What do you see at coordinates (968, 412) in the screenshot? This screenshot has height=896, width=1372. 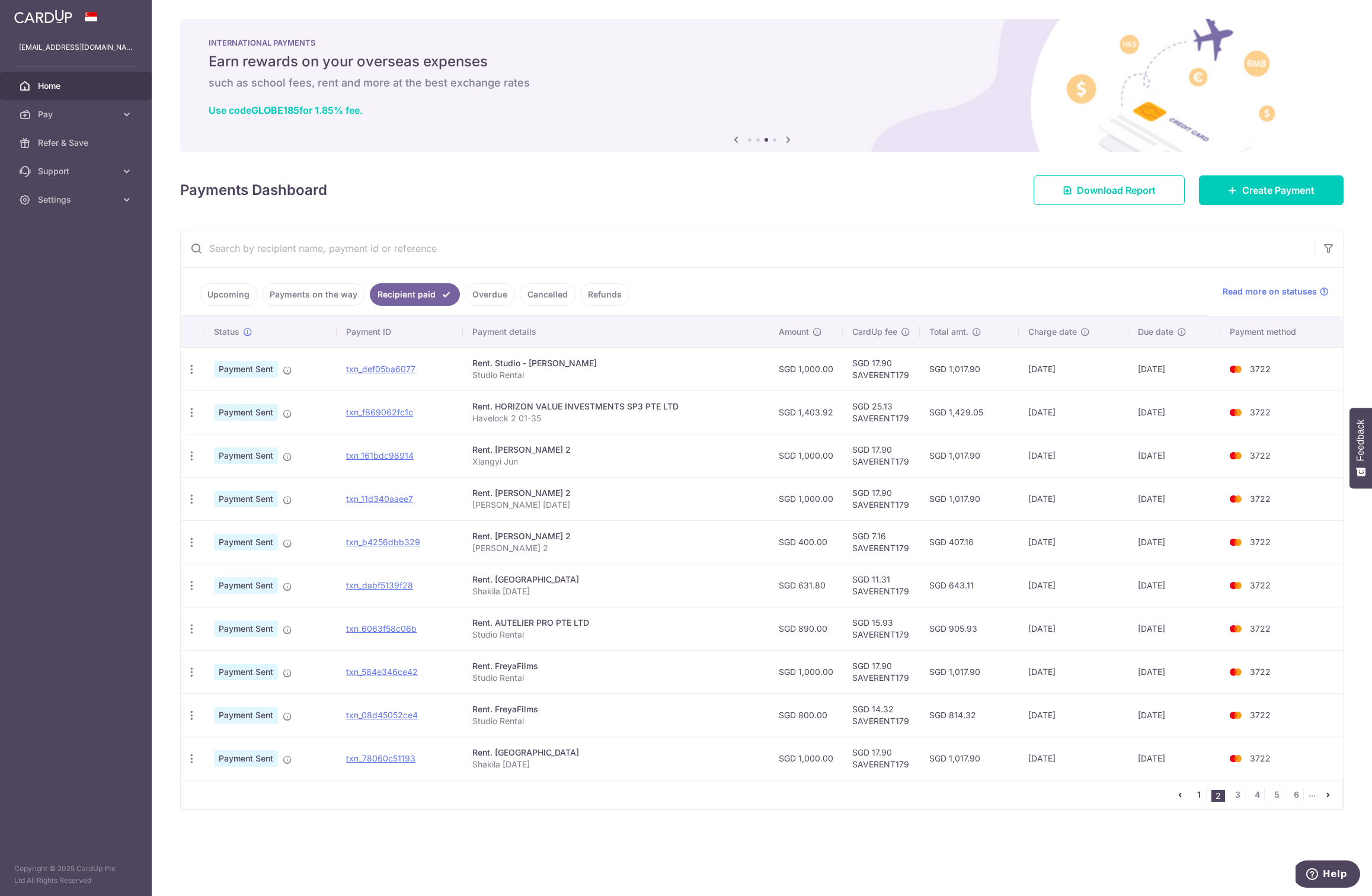 I see `td: SGD 1,429.05` at bounding box center [968, 412].